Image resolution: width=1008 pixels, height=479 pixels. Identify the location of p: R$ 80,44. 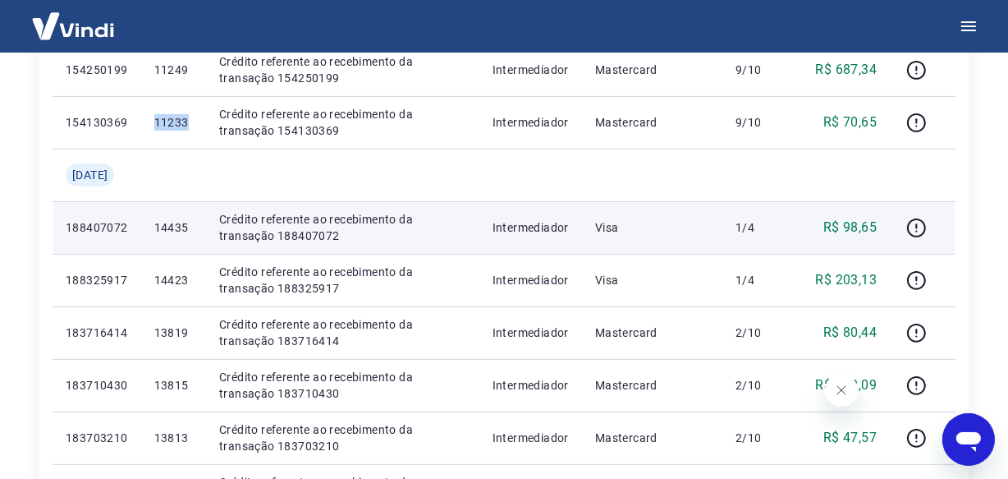
(850, 332).